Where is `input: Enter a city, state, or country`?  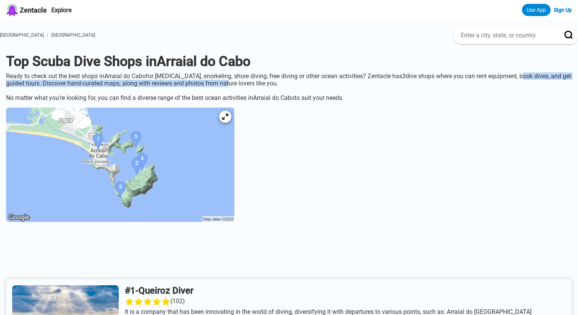 input: Enter a city, state, or country is located at coordinates (507, 35).